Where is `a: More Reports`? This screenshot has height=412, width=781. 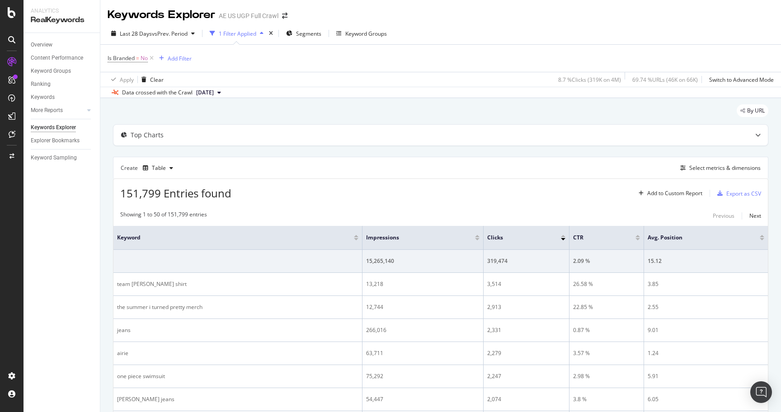
a: More Reports is located at coordinates (57, 110).